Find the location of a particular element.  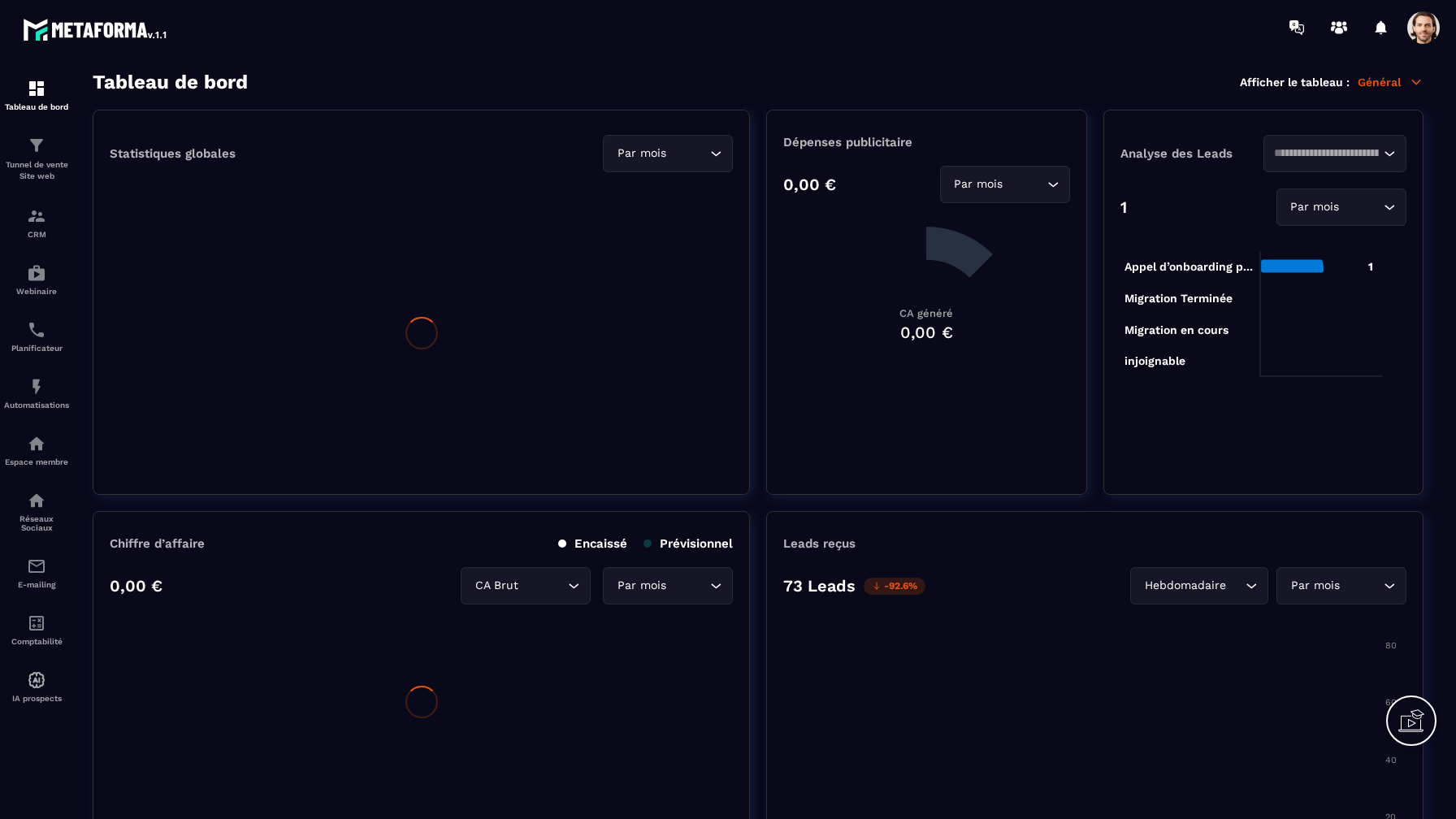

img: email is located at coordinates (36, 567).